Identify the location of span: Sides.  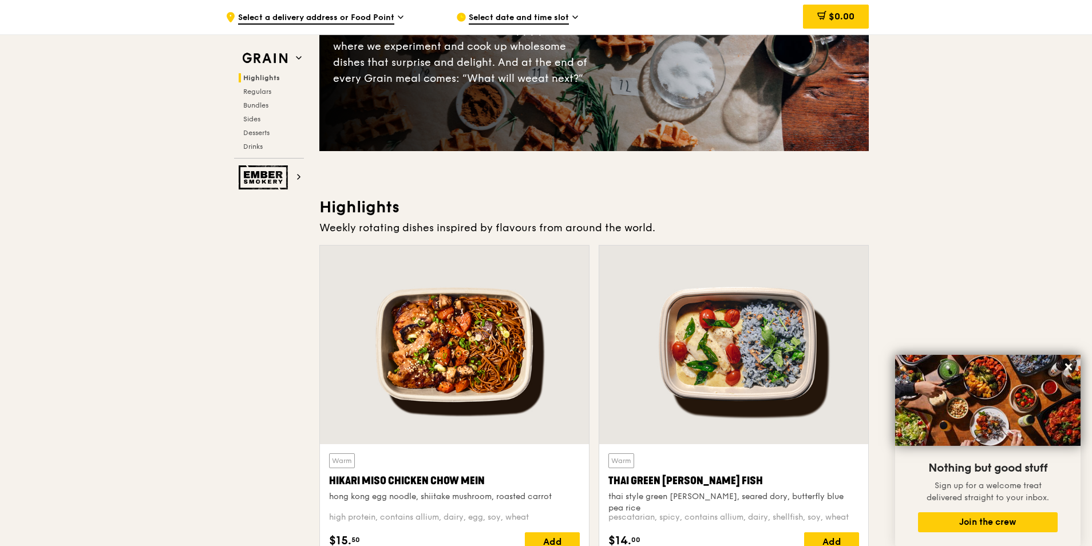
(252, 119).